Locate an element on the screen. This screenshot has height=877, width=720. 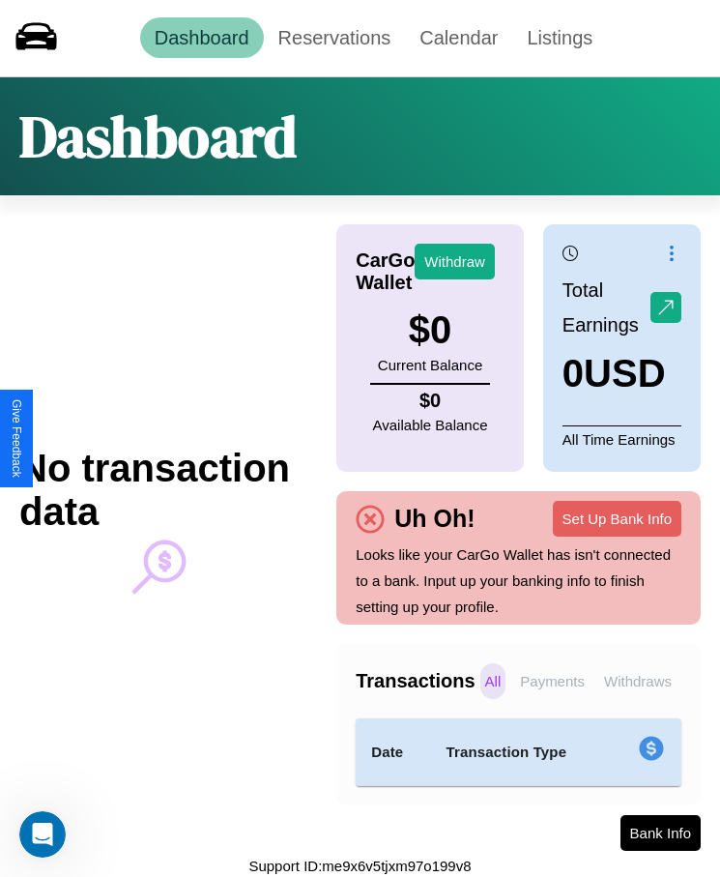
button: Bank Info is located at coordinates (660, 833).